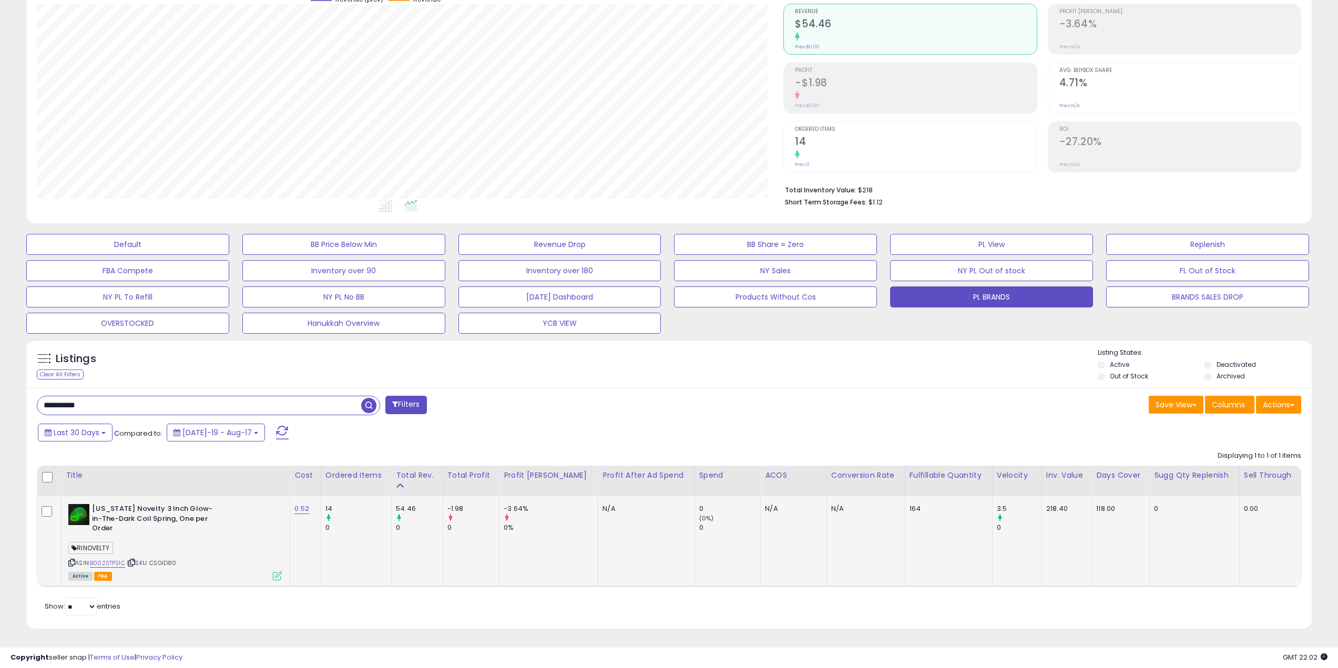 This screenshot has width=1338, height=668. I want to click on button: FL Out of Stock, so click(1207, 271).